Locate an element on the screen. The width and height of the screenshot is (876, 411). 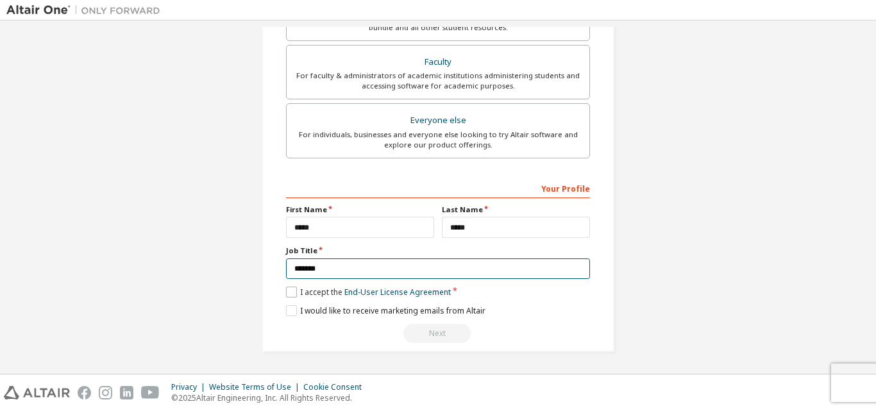
img: instagram.svg is located at coordinates (105, 393).